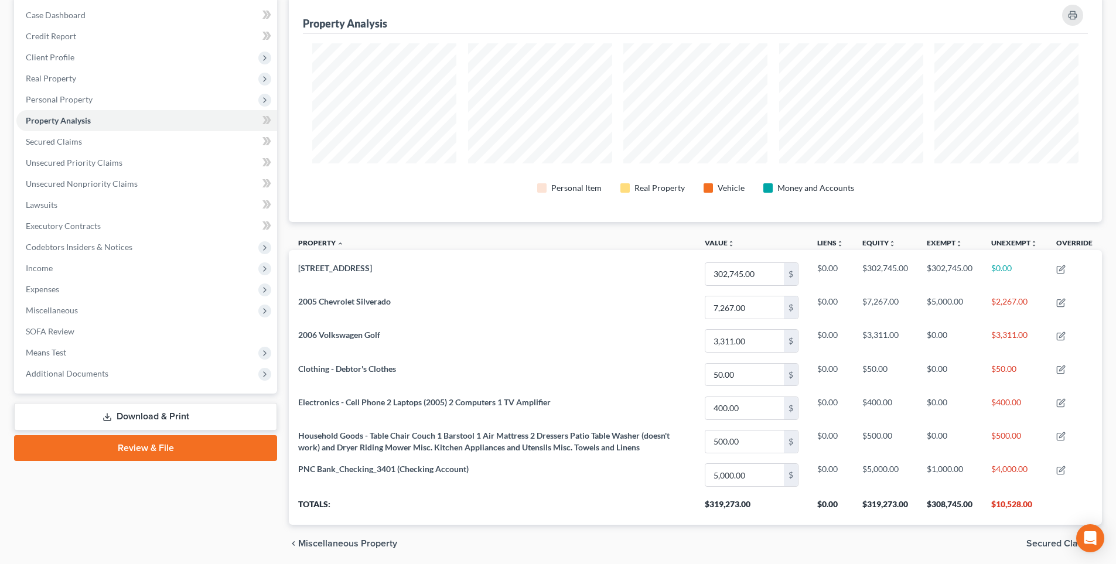  Describe the element at coordinates (59, 99) in the screenshot. I see `span: Personal Property` at that location.